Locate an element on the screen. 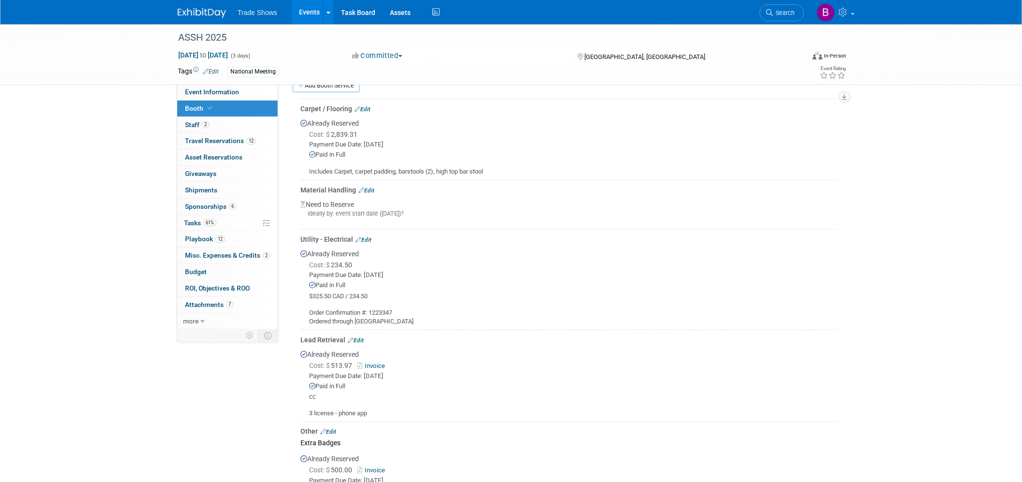  div: ASSH 2025 is located at coordinates (482, 38).